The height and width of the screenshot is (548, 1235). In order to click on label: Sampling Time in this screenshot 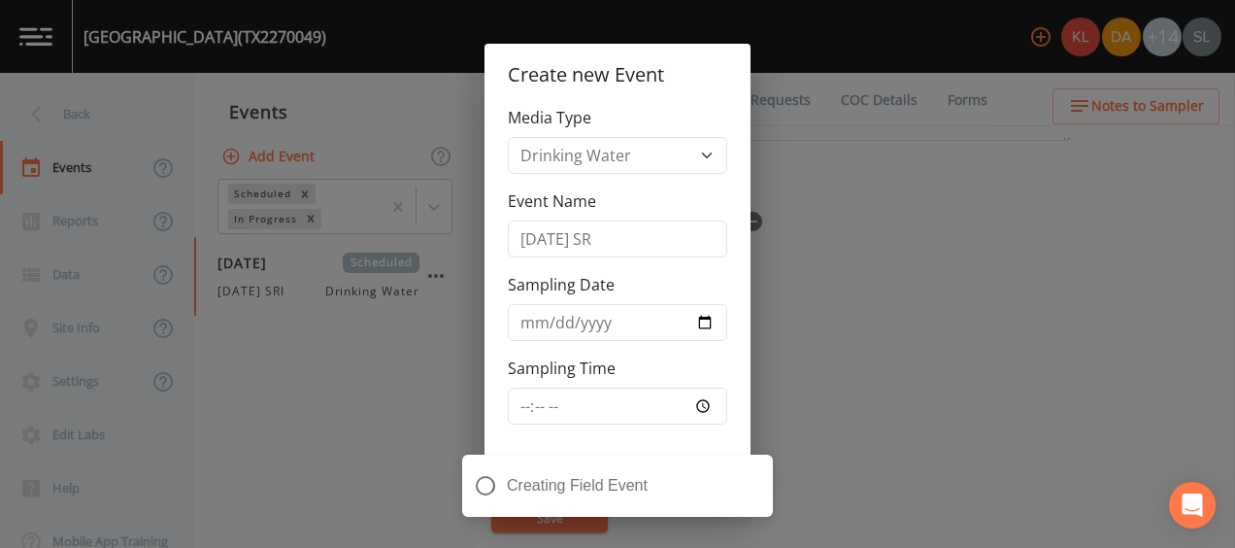, I will do `click(561, 368)`.